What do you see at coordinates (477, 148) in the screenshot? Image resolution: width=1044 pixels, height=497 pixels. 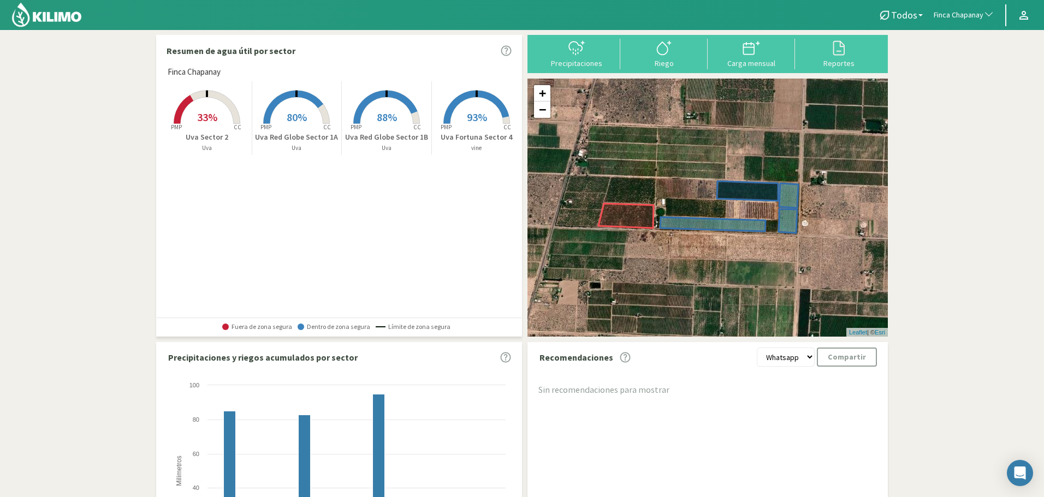 I see `p: vine` at bounding box center [477, 148].